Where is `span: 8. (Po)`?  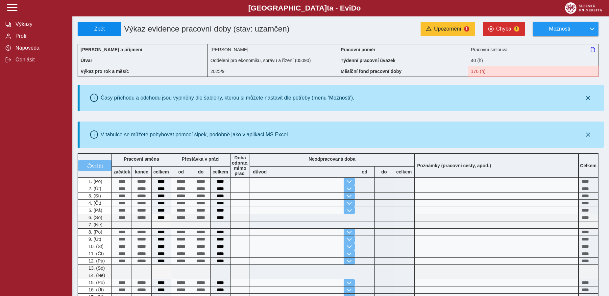 span: 8. (Po) is located at coordinates (95, 232).